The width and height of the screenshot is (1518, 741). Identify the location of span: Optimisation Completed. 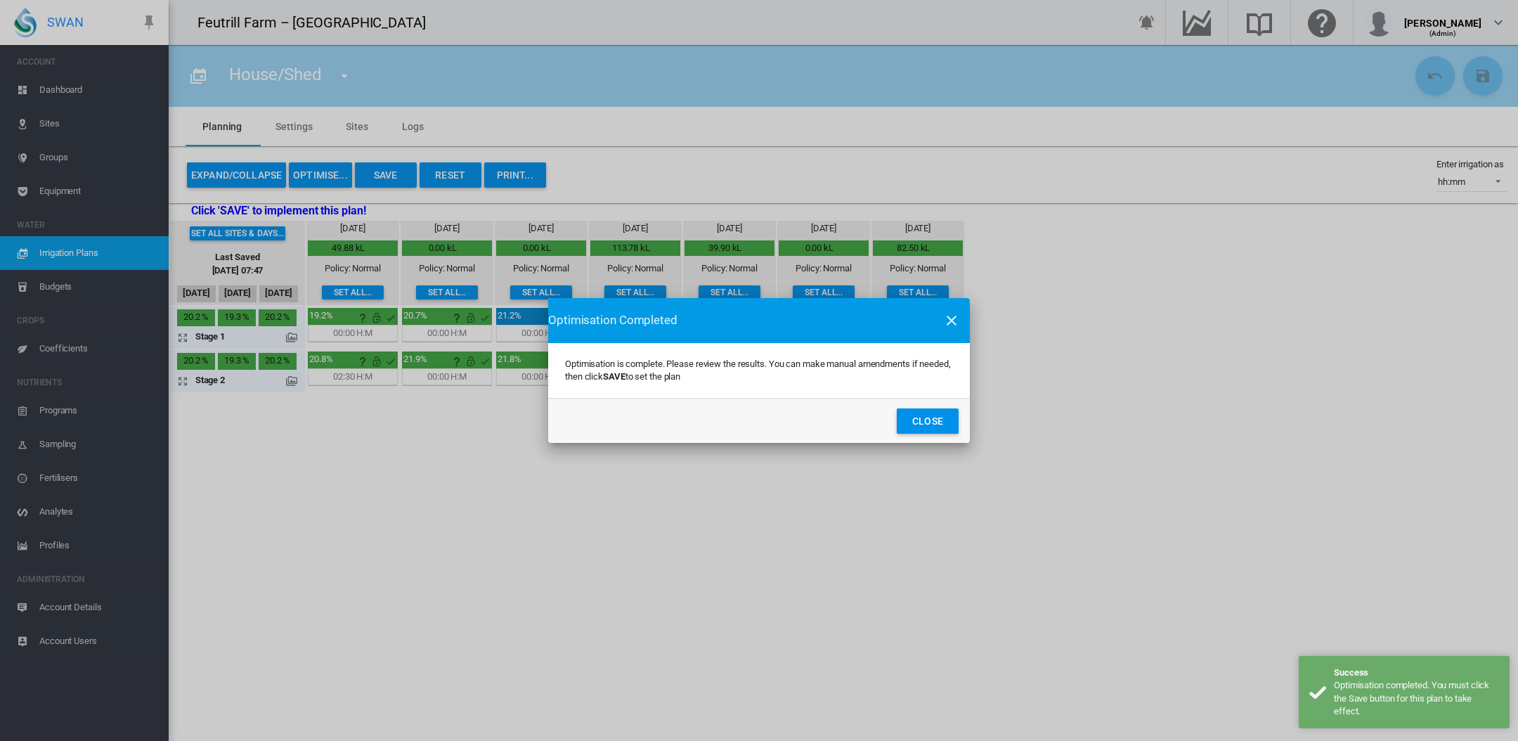
(613, 320).